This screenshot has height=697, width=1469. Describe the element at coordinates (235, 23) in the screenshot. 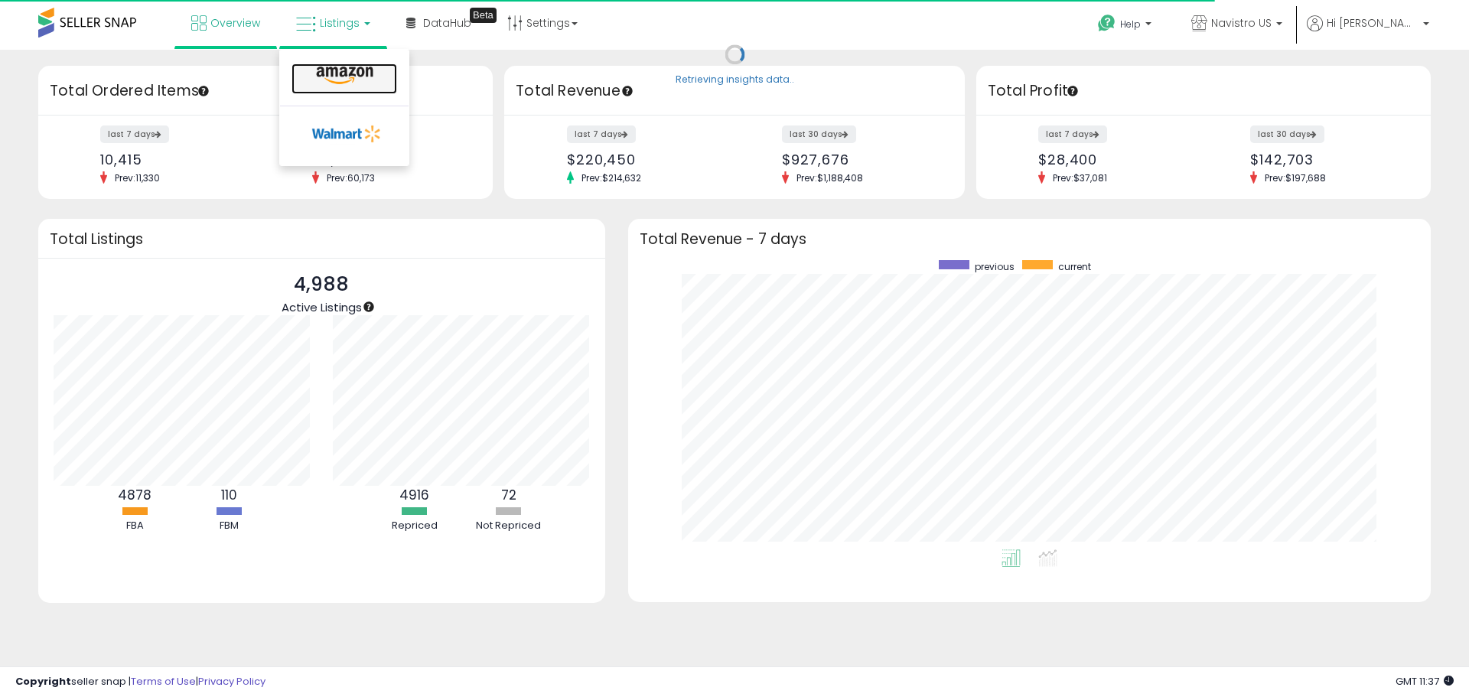

I see `span: Overview` at that location.